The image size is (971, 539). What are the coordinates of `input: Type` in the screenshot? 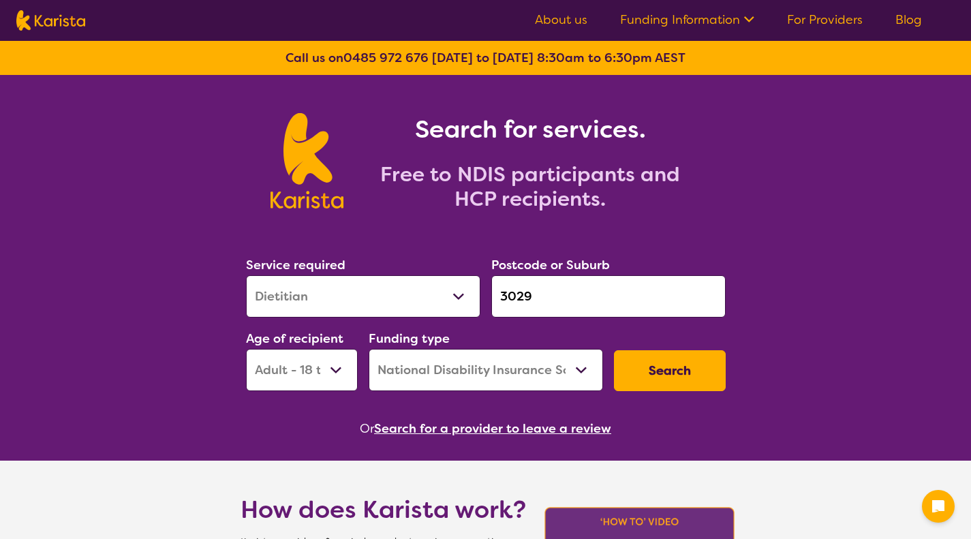 It's located at (608, 296).